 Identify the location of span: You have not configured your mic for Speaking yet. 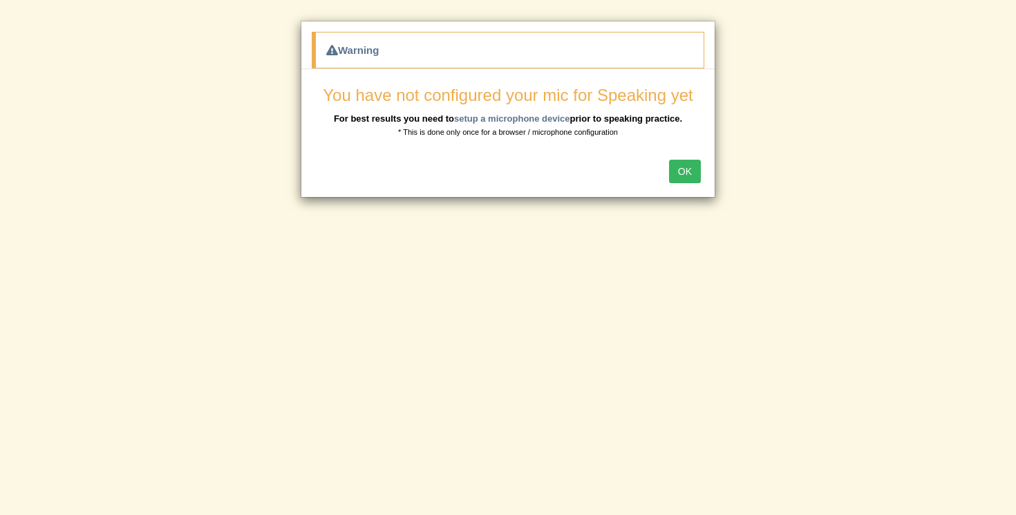
(507, 95).